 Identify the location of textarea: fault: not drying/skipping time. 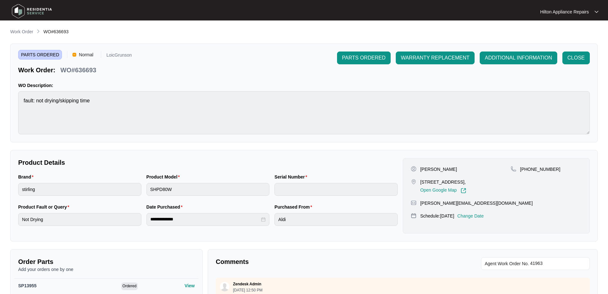
(304, 112).